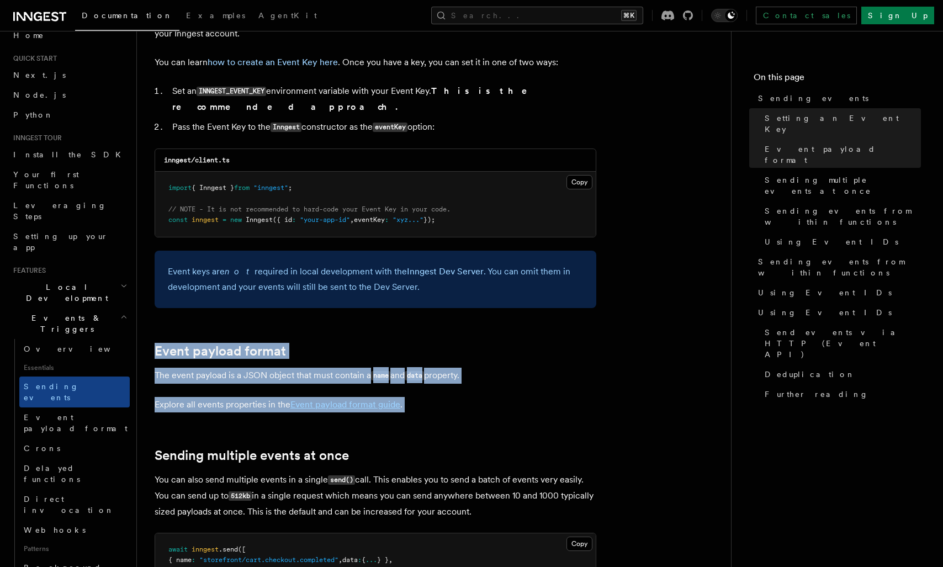  I want to click on span: Install the SDK, so click(70, 155).